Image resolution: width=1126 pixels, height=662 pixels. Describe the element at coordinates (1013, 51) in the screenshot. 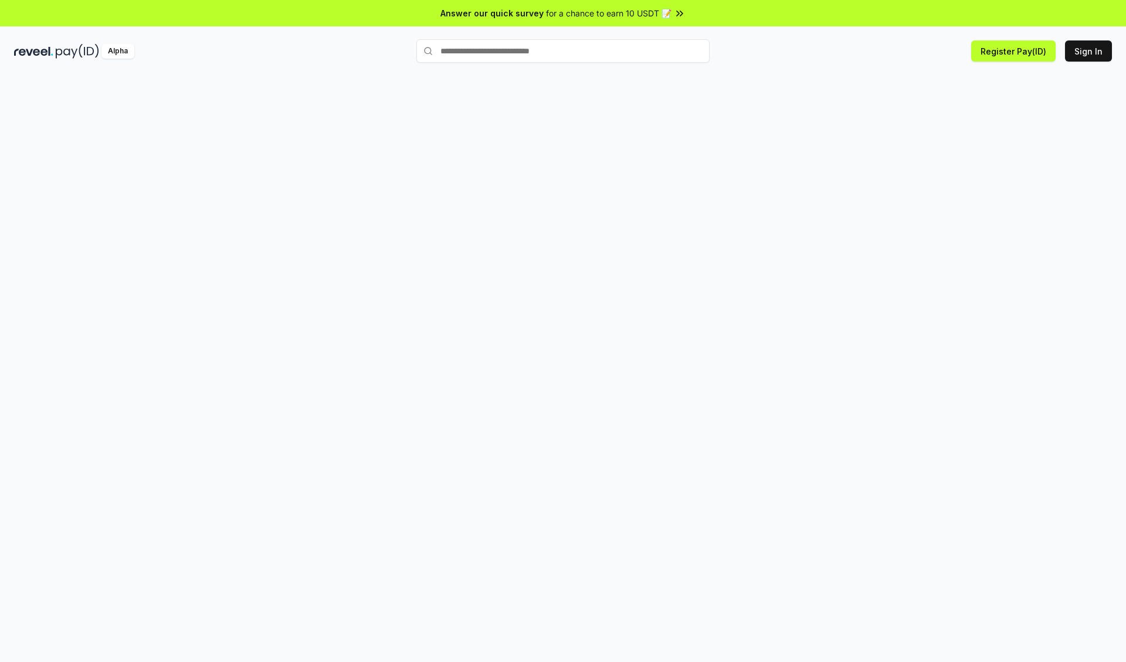

I see `button: Register Pay(ID)` at that location.